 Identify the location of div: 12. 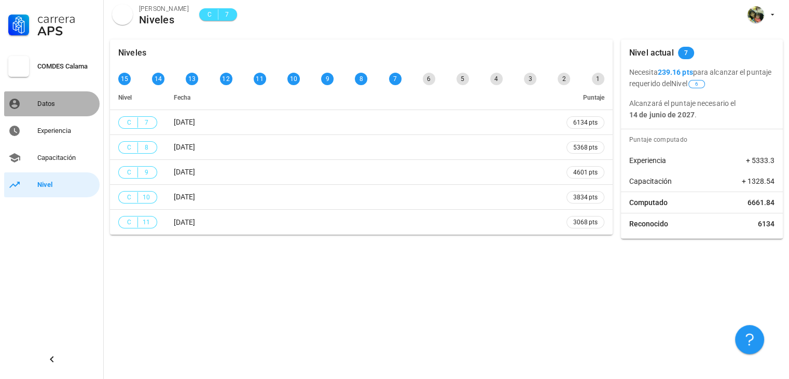
(226, 79).